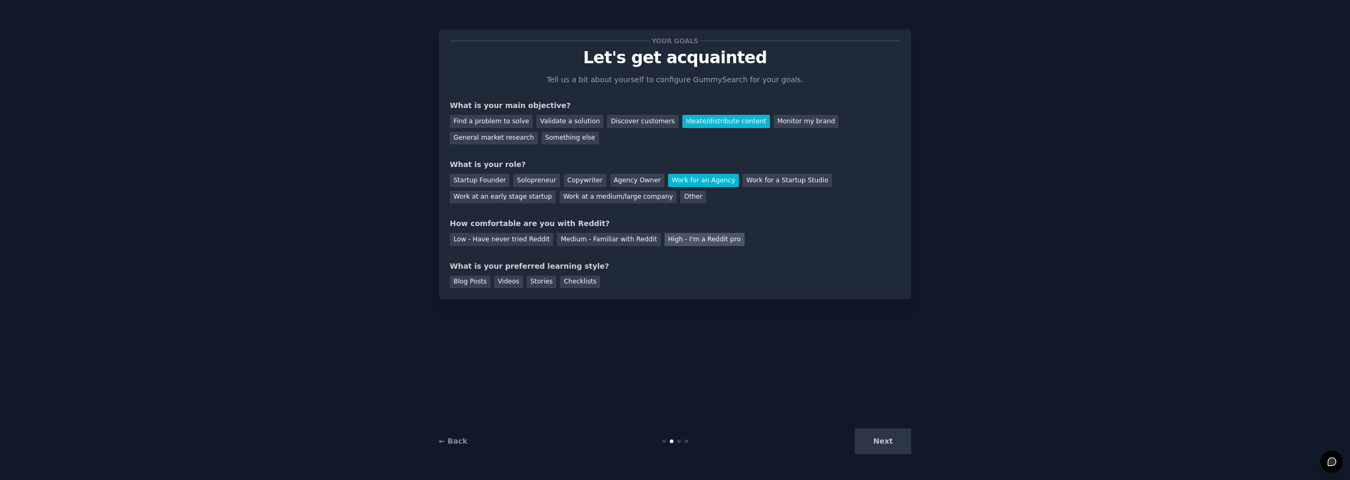 The height and width of the screenshot is (480, 1350). What do you see at coordinates (726, 121) in the screenshot?
I see `div: Ideate/distribute content` at bounding box center [726, 121].